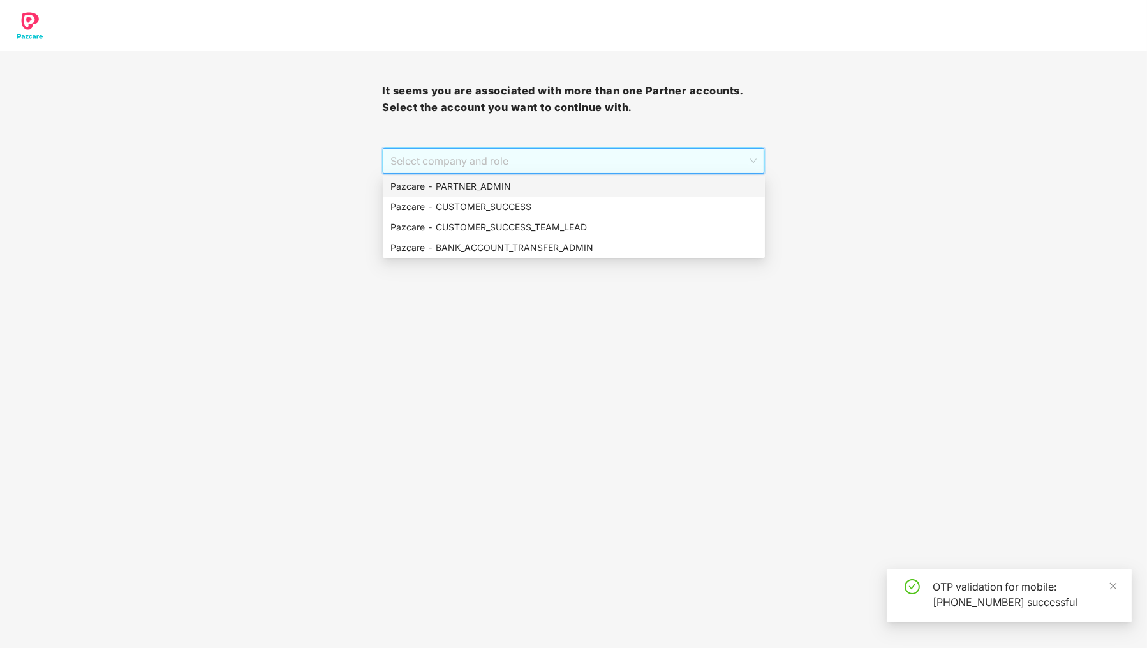 The width and height of the screenshot is (1147, 648). Describe the element at coordinates (573, 99) in the screenshot. I see `h3: It seems you are associated with more than one Partner accounts. Select the account you want to c...` at that location.